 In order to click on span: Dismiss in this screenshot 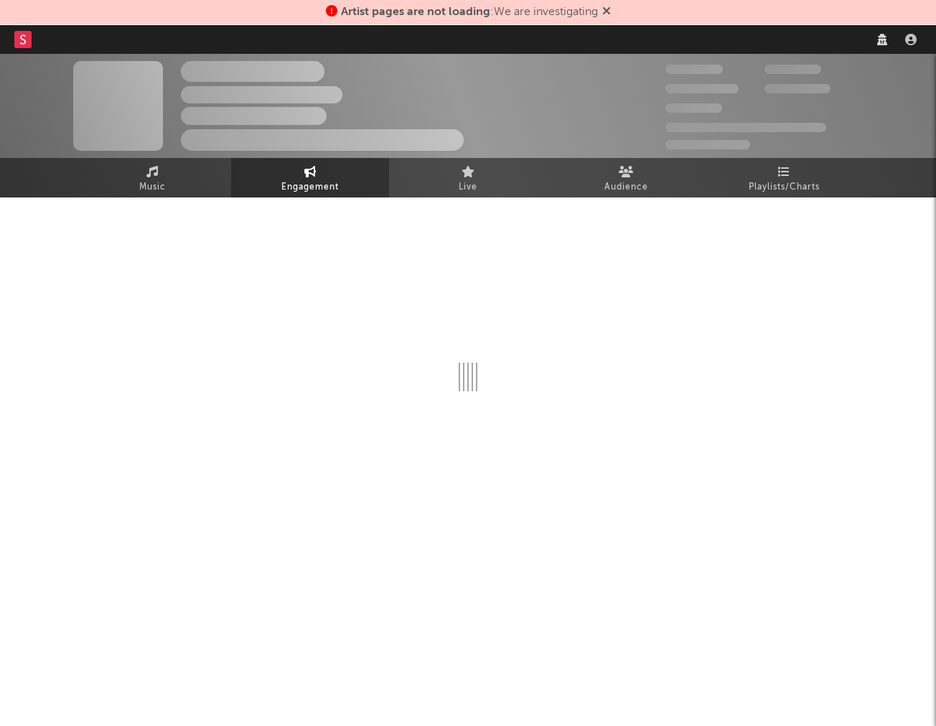, I will do `click(607, 12)`.